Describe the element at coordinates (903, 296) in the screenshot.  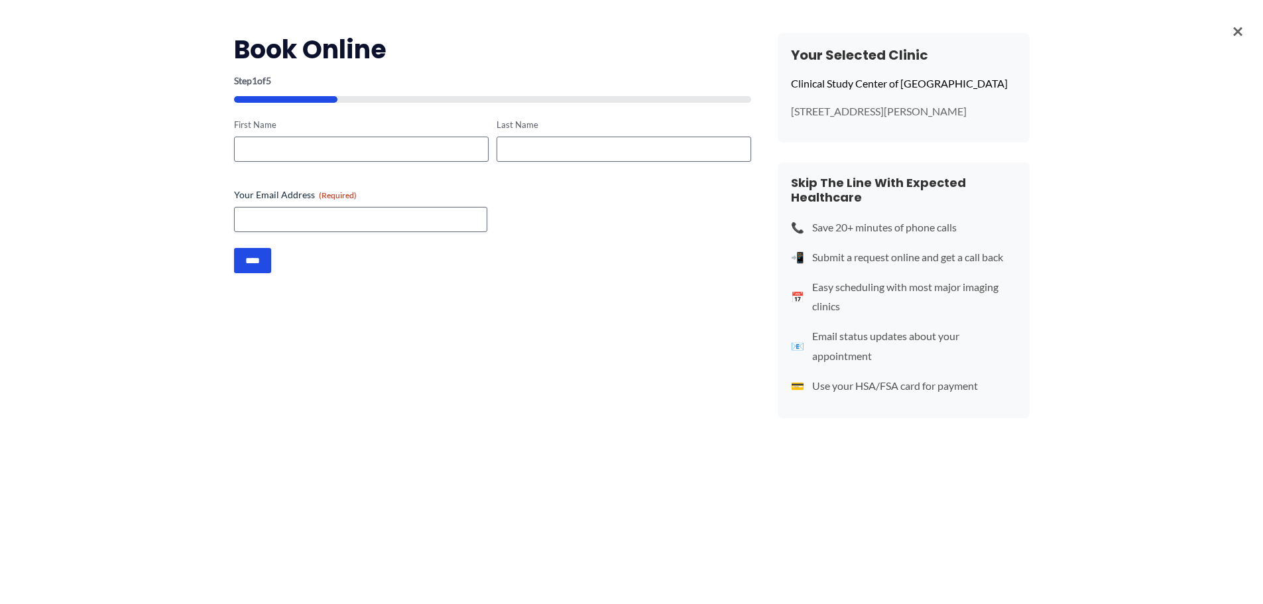
I see `li: Easy scheduling with most major imaging clinics` at that location.